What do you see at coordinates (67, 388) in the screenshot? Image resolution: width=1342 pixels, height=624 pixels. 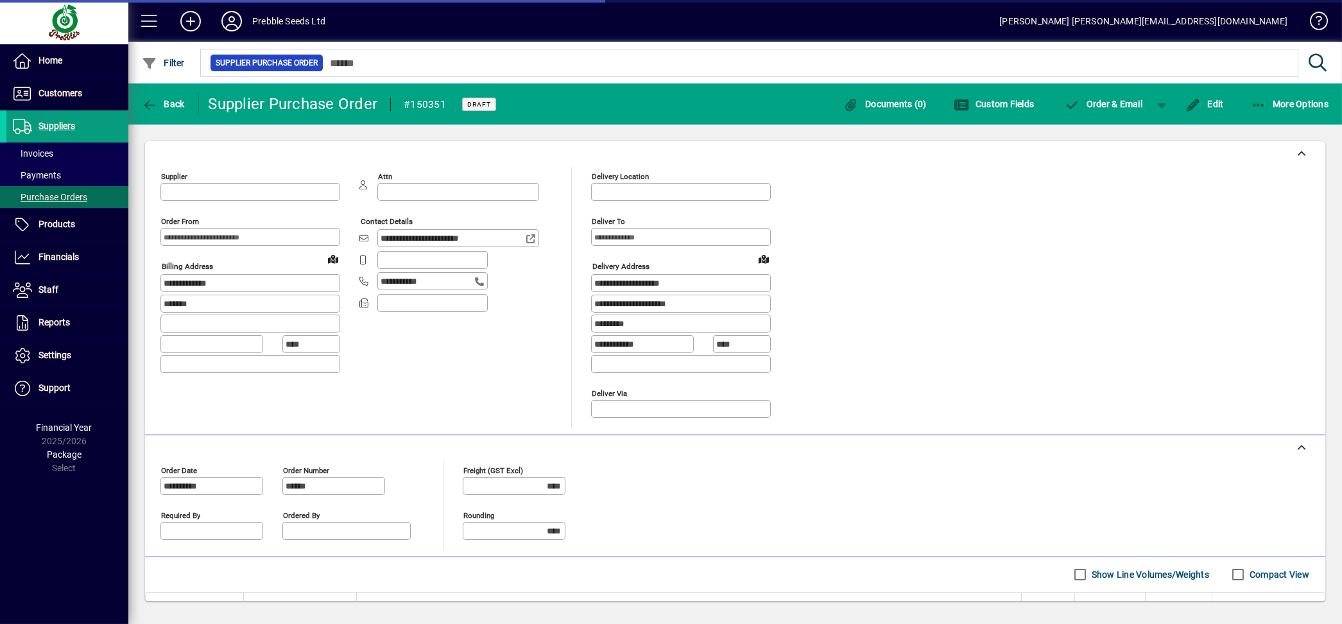 I see `a: Support` at bounding box center [67, 388].